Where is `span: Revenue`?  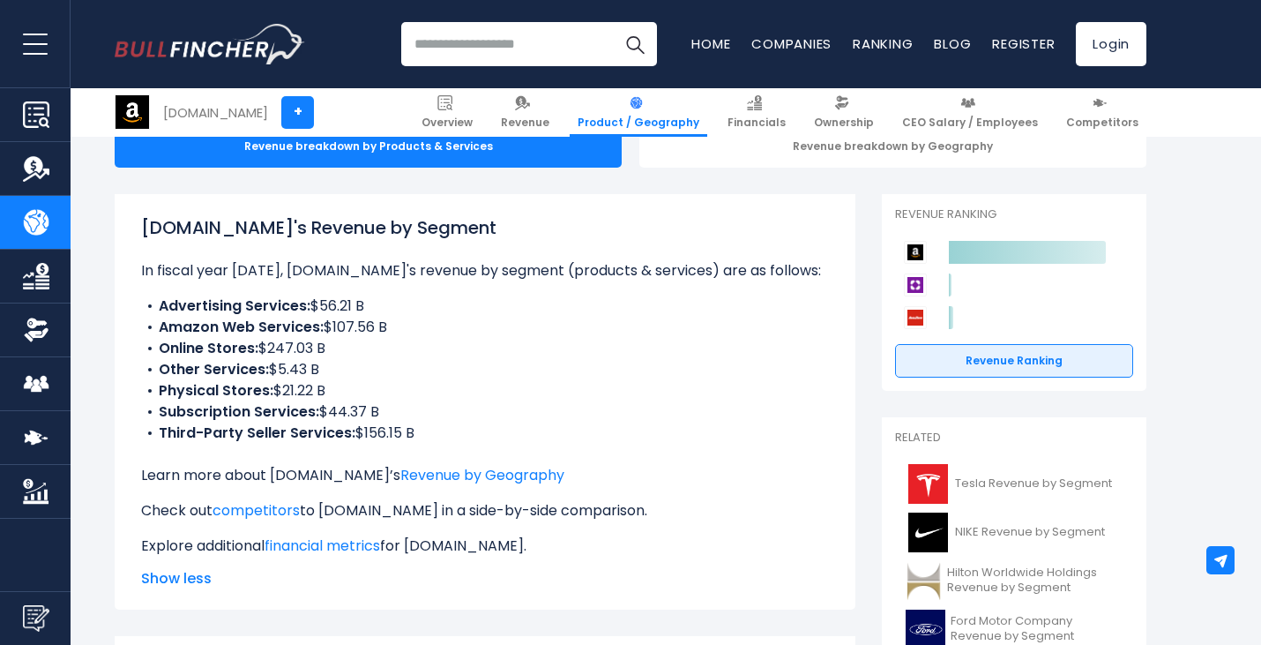
span: Revenue is located at coordinates (525, 123).